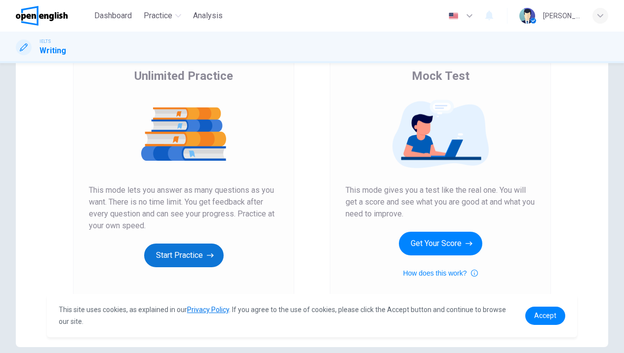 Image resolution: width=624 pixels, height=353 pixels. Describe the element at coordinates (184, 256) in the screenshot. I see `button: Start Practice` at that location.